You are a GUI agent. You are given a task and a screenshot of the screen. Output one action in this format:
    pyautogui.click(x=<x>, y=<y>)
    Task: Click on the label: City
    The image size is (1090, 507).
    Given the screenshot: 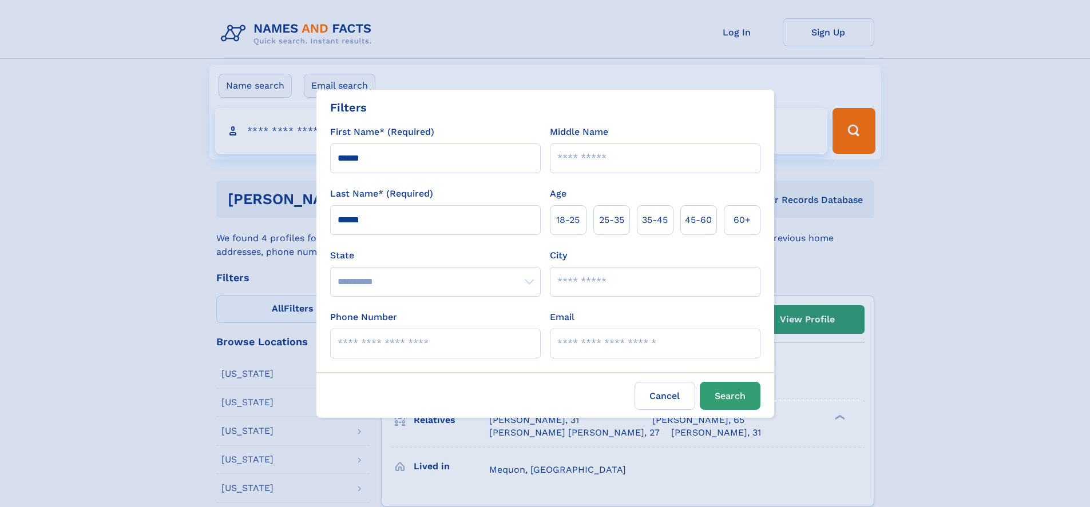 What is the action you would take?
    pyautogui.click(x=558, y=256)
    